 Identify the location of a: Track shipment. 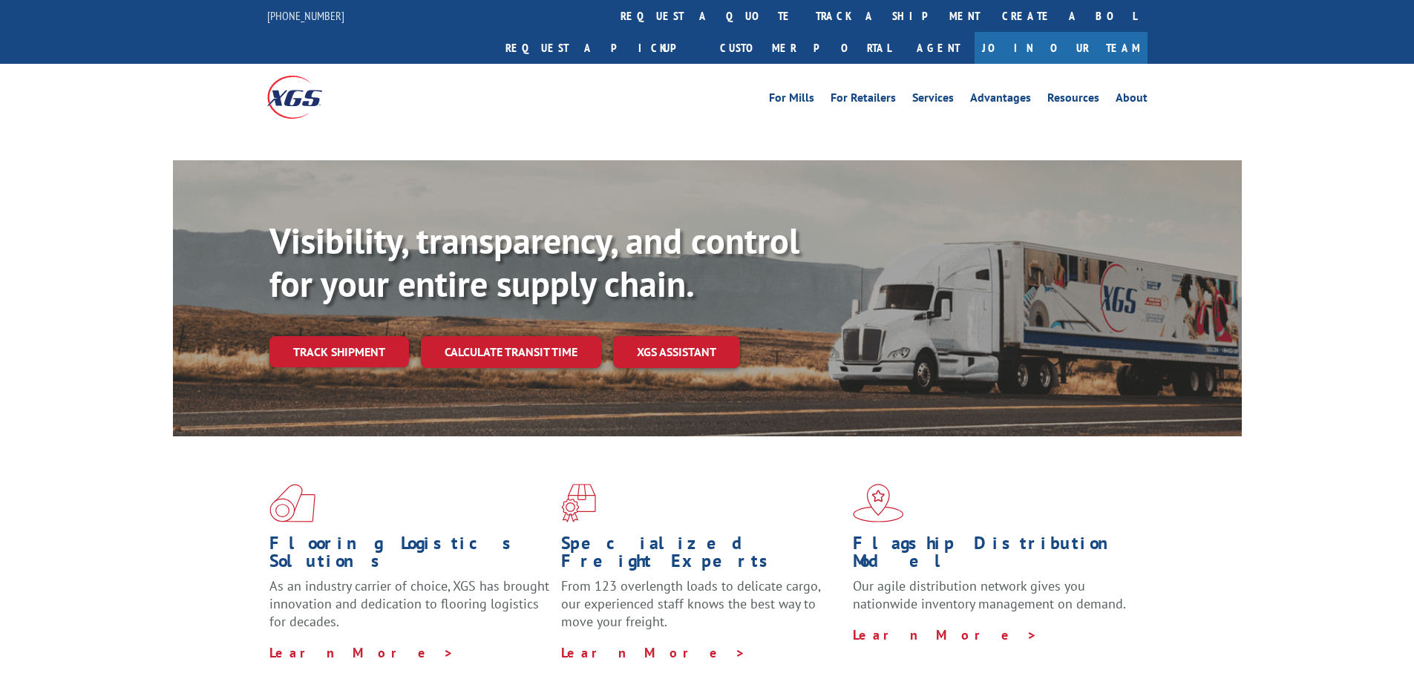
(339, 352).